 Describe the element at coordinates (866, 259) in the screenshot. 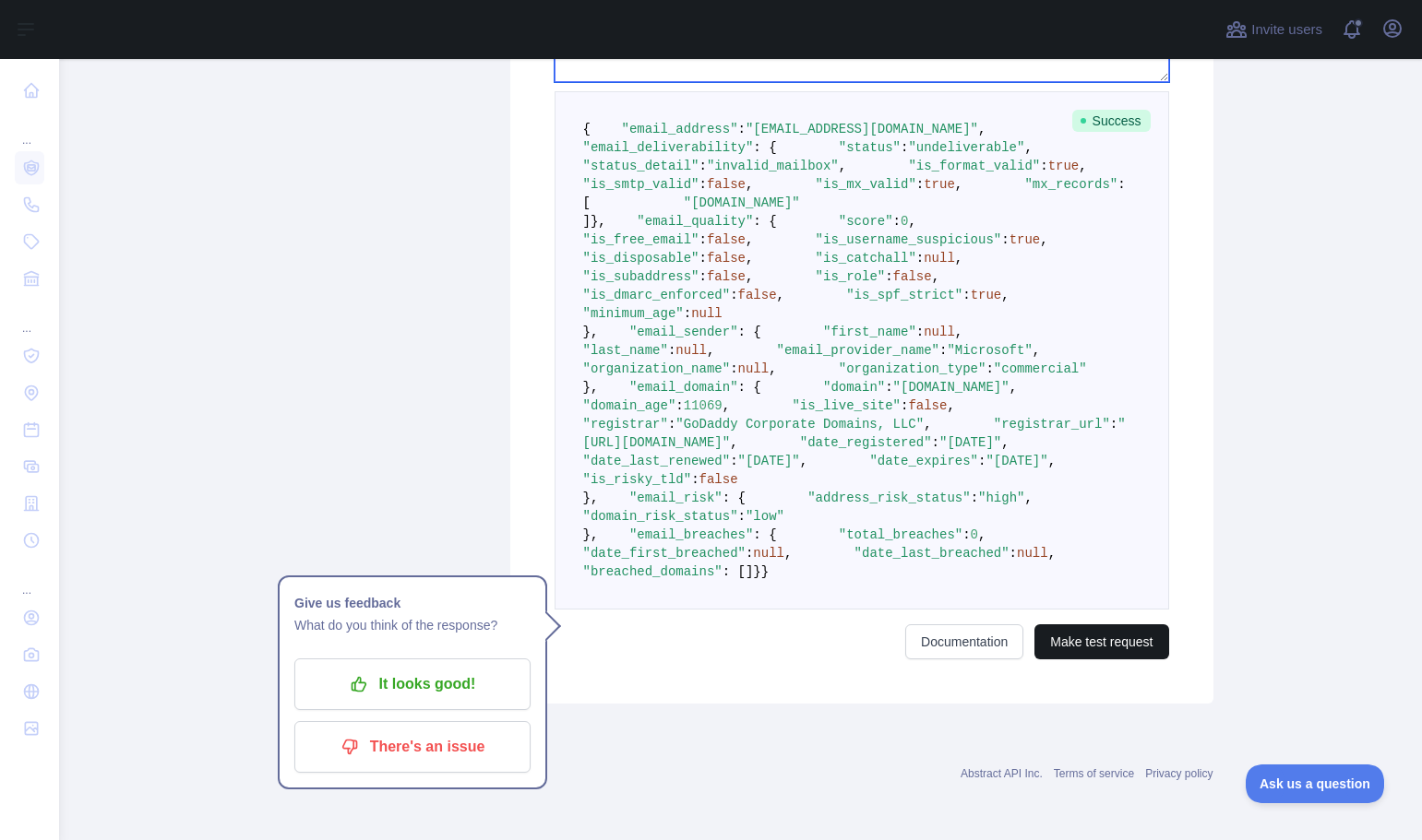

I see `span: "is_catchall"` at that location.